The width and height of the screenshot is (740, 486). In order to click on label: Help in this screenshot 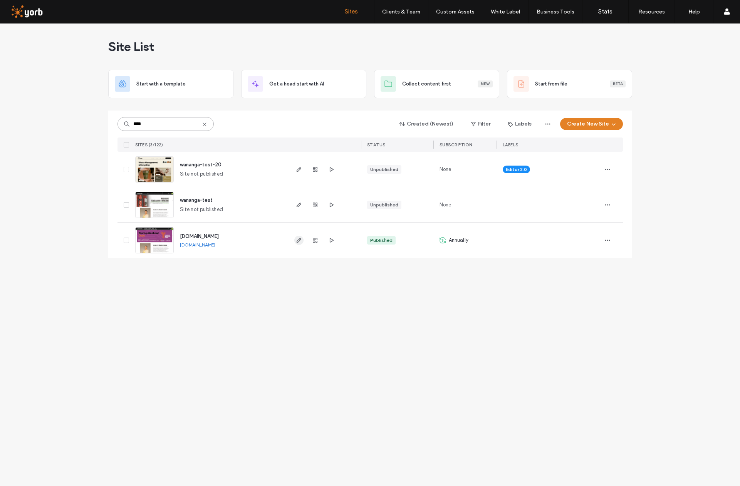, I will do `click(694, 12)`.